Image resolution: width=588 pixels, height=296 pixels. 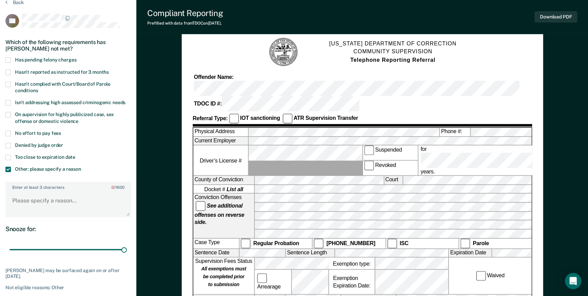 I want to click on span: Has pending felony charges, so click(x=46, y=60).